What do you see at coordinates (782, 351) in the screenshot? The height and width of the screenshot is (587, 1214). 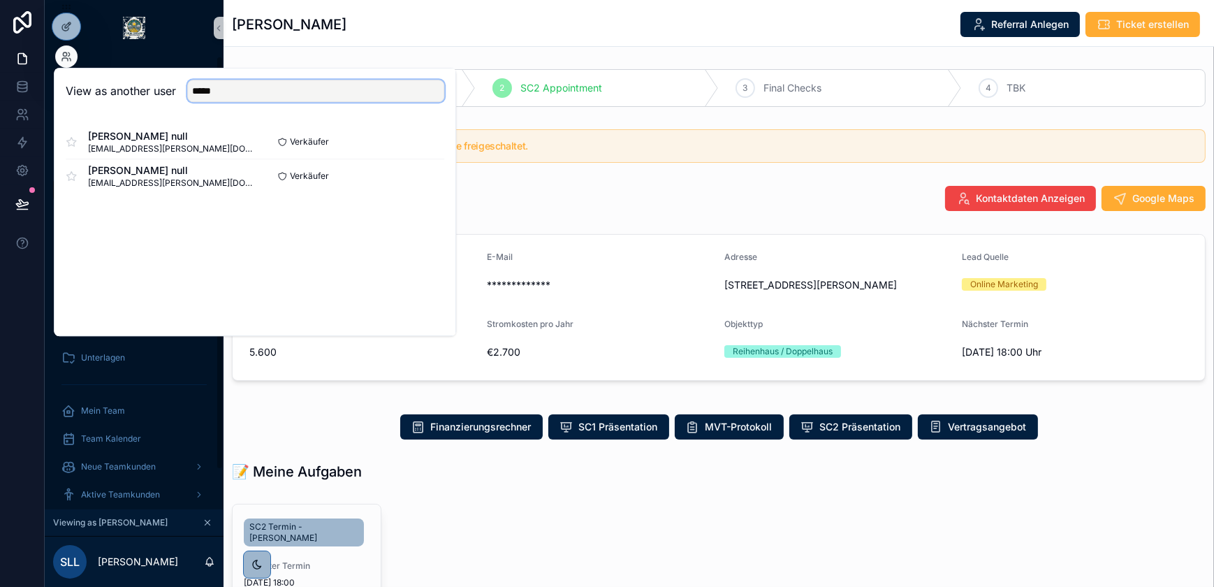 I see `div: Reihenhaus / Doppelhaus` at bounding box center [782, 351].